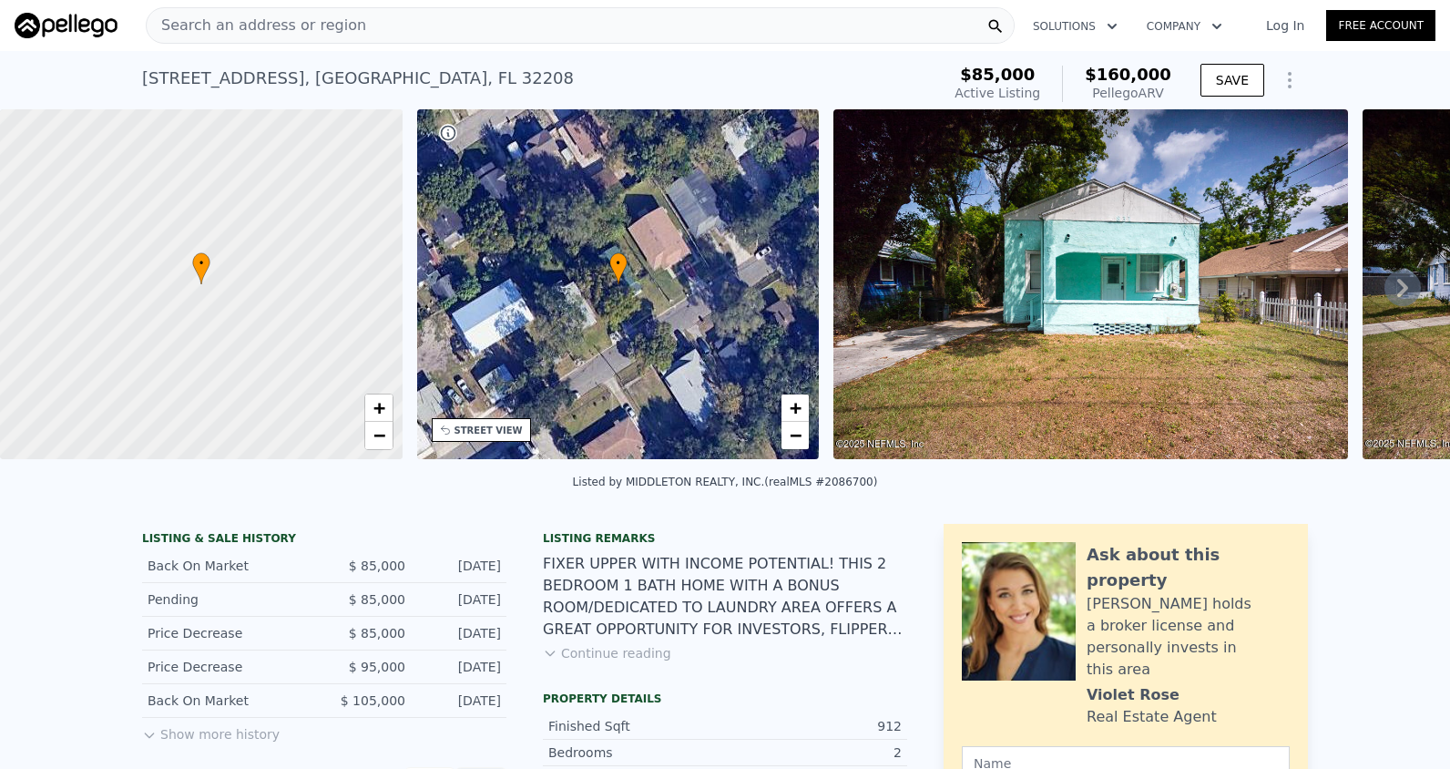  I want to click on div: Ask about this property, so click(1188, 567).